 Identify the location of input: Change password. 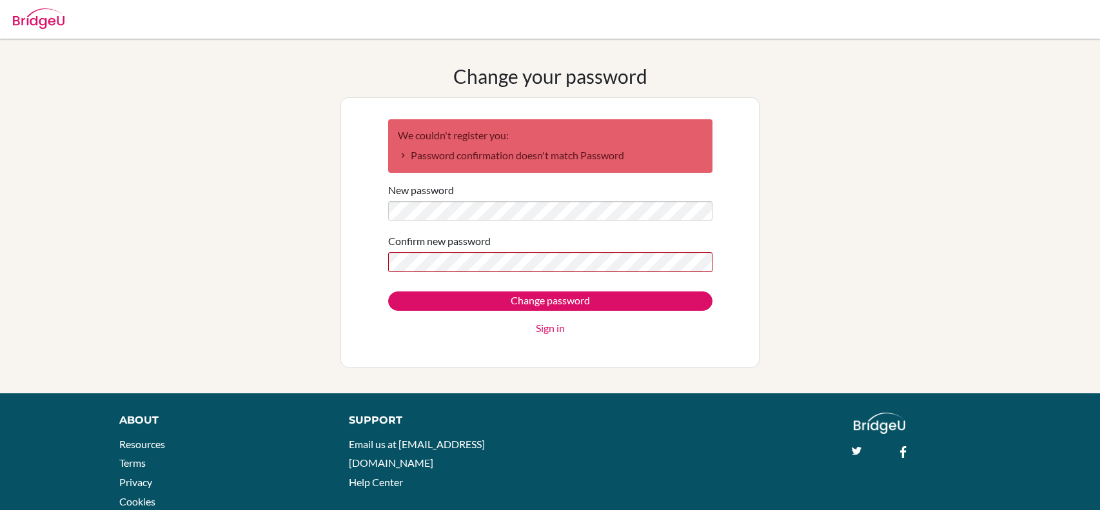
(550, 301).